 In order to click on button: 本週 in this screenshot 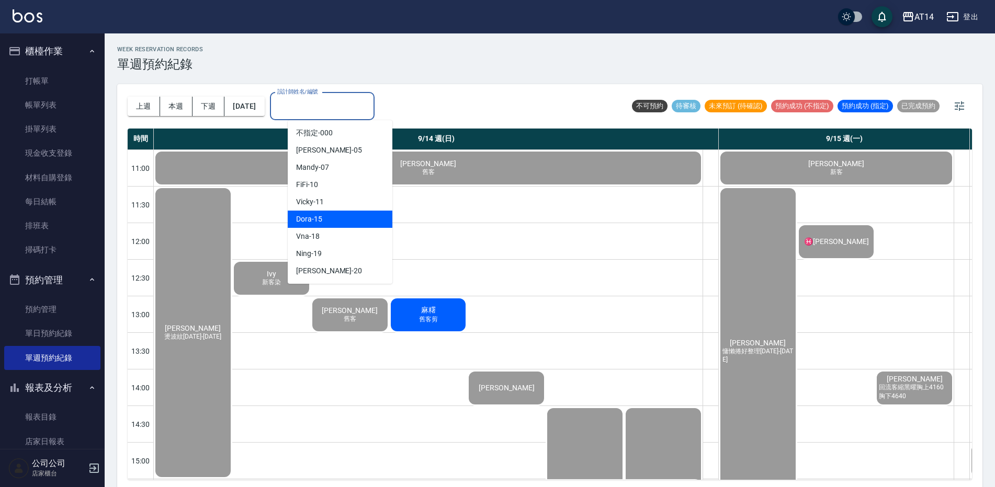, I will do `click(176, 106)`.